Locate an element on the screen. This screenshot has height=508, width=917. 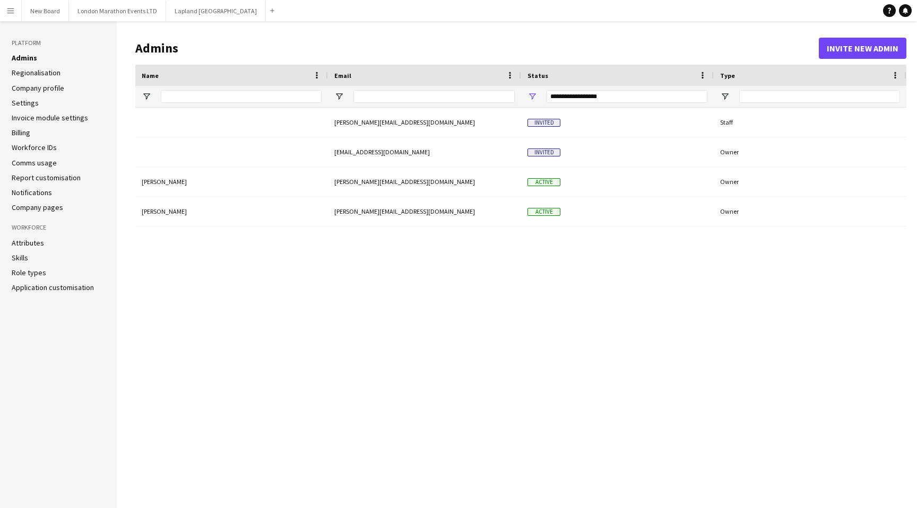
a: Admins is located at coordinates (24, 58).